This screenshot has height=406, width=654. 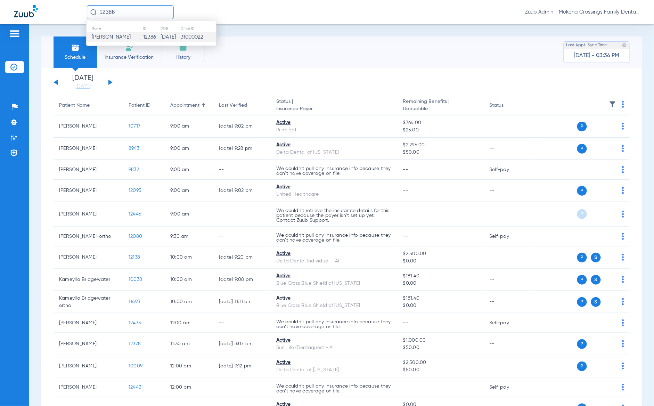 I want to click on div: Last Verified, so click(x=242, y=105).